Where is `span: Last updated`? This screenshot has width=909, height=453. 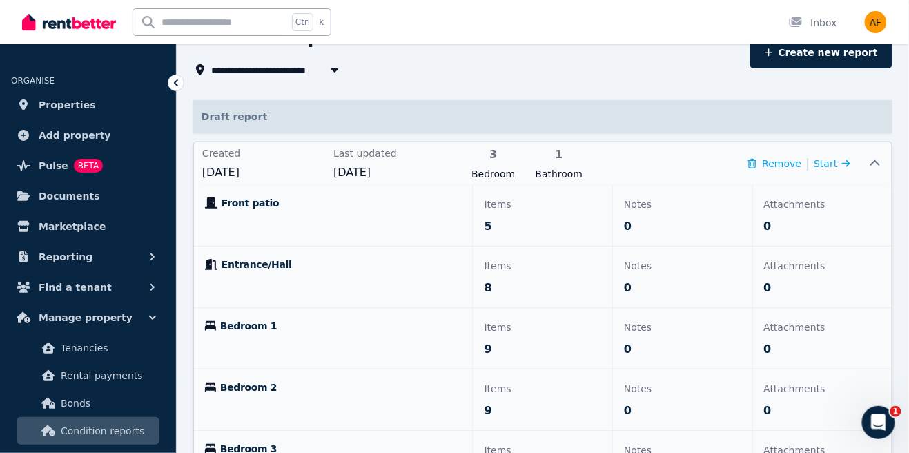
span: Last updated is located at coordinates (395, 153).